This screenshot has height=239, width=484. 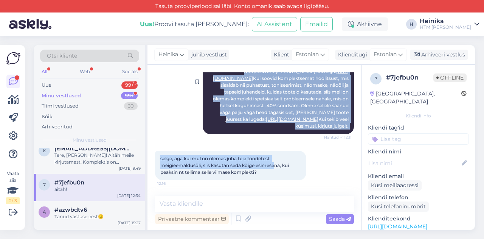 I want to click on div: # 7jefbu0n, so click(x=410, y=78).